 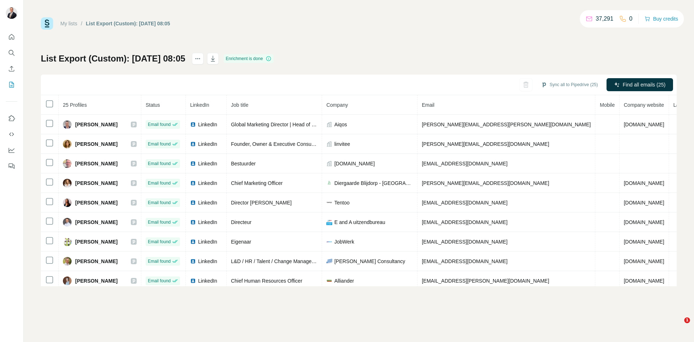 What do you see at coordinates (644, 105) in the screenshot?
I see `span: Company website` at bounding box center [644, 105].